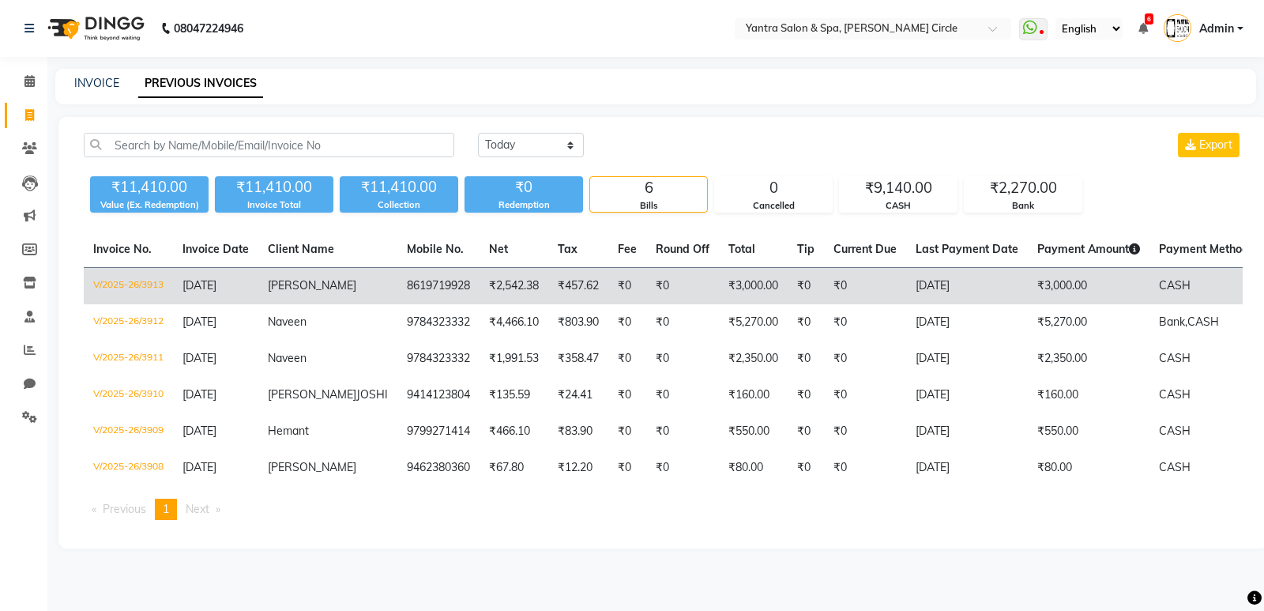 The image size is (1264, 611). I want to click on span: 1, so click(166, 509).